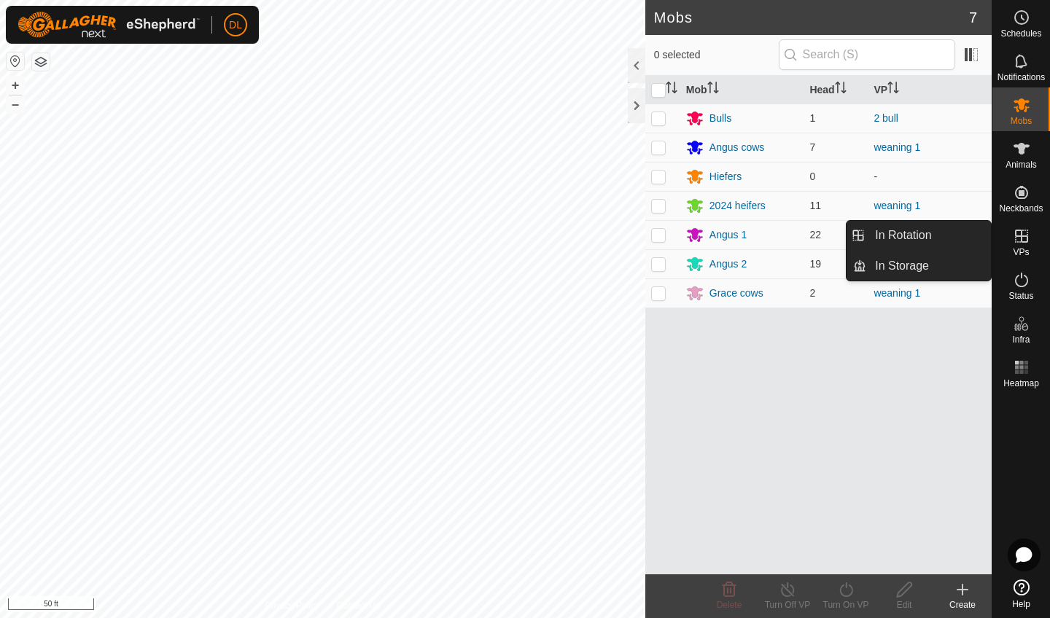 This screenshot has height=618, width=1050. What do you see at coordinates (1021, 605) in the screenshot?
I see `span: Help` at bounding box center [1021, 605].